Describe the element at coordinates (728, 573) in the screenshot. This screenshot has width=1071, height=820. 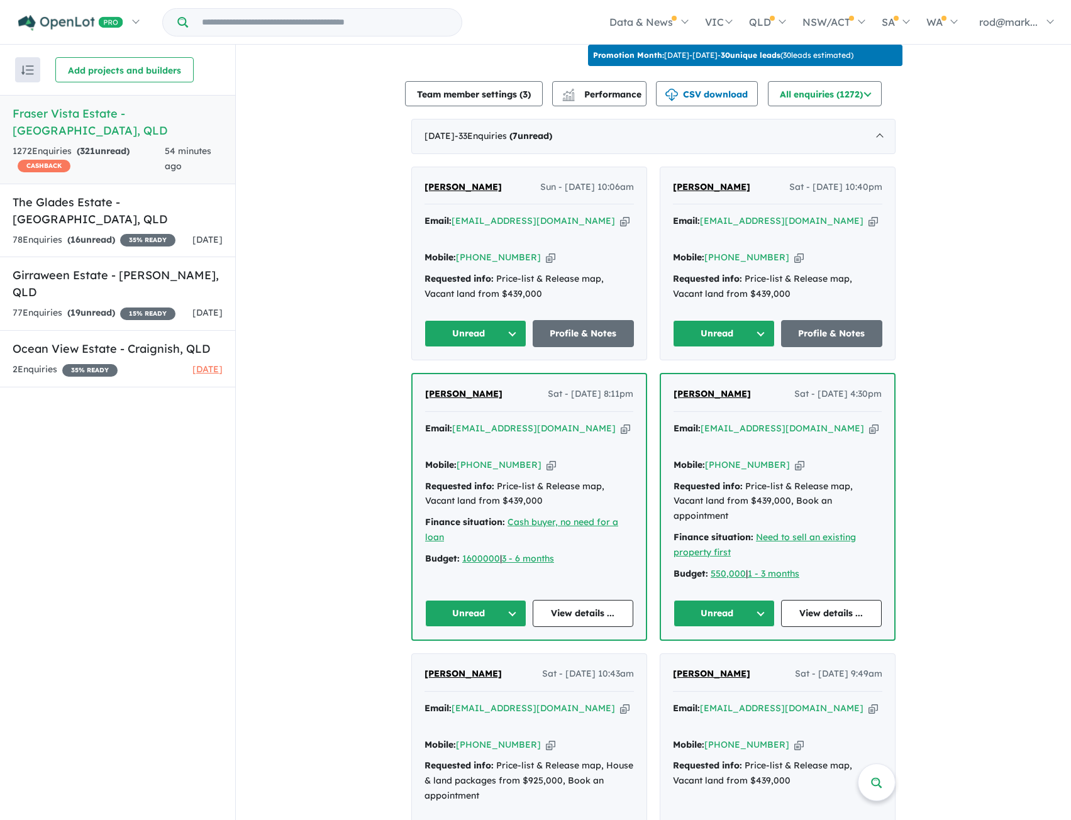
I see `u: 550,000` at that location.